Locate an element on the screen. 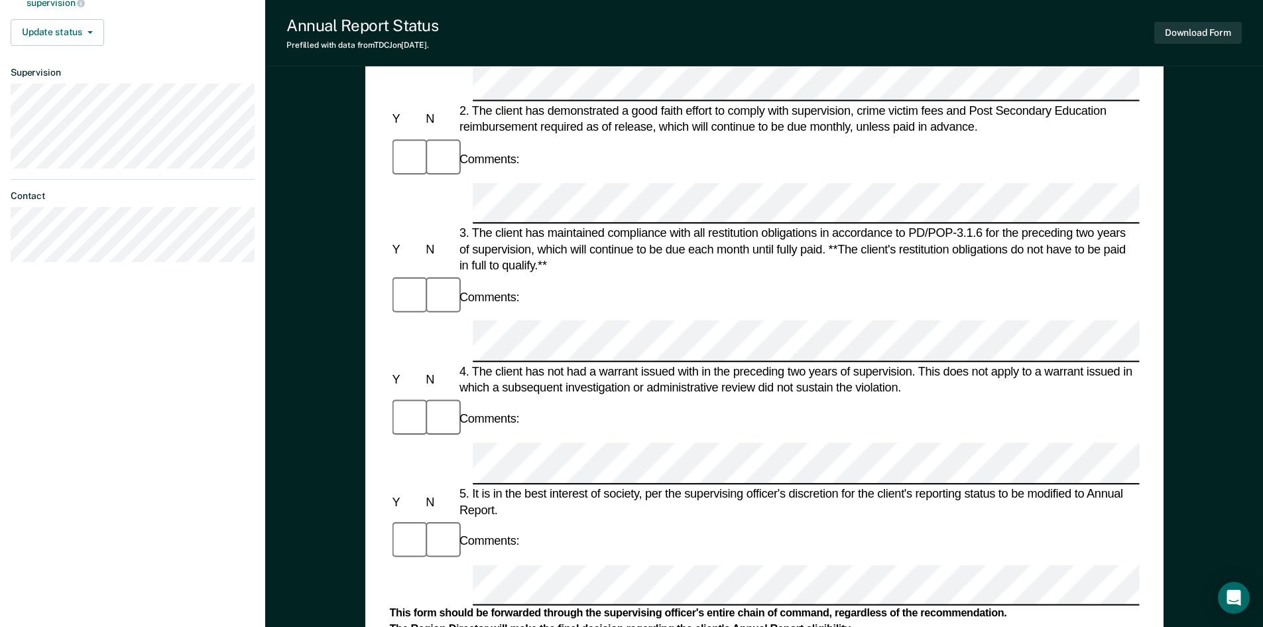  button: Download Form is located at coordinates (1198, 32).